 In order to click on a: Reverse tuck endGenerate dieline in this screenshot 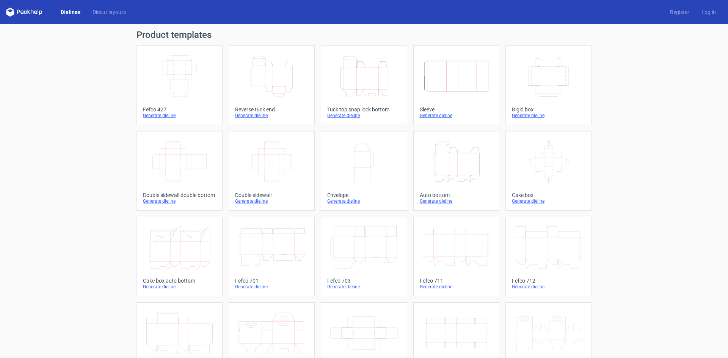, I will do `click(272, 85)`.